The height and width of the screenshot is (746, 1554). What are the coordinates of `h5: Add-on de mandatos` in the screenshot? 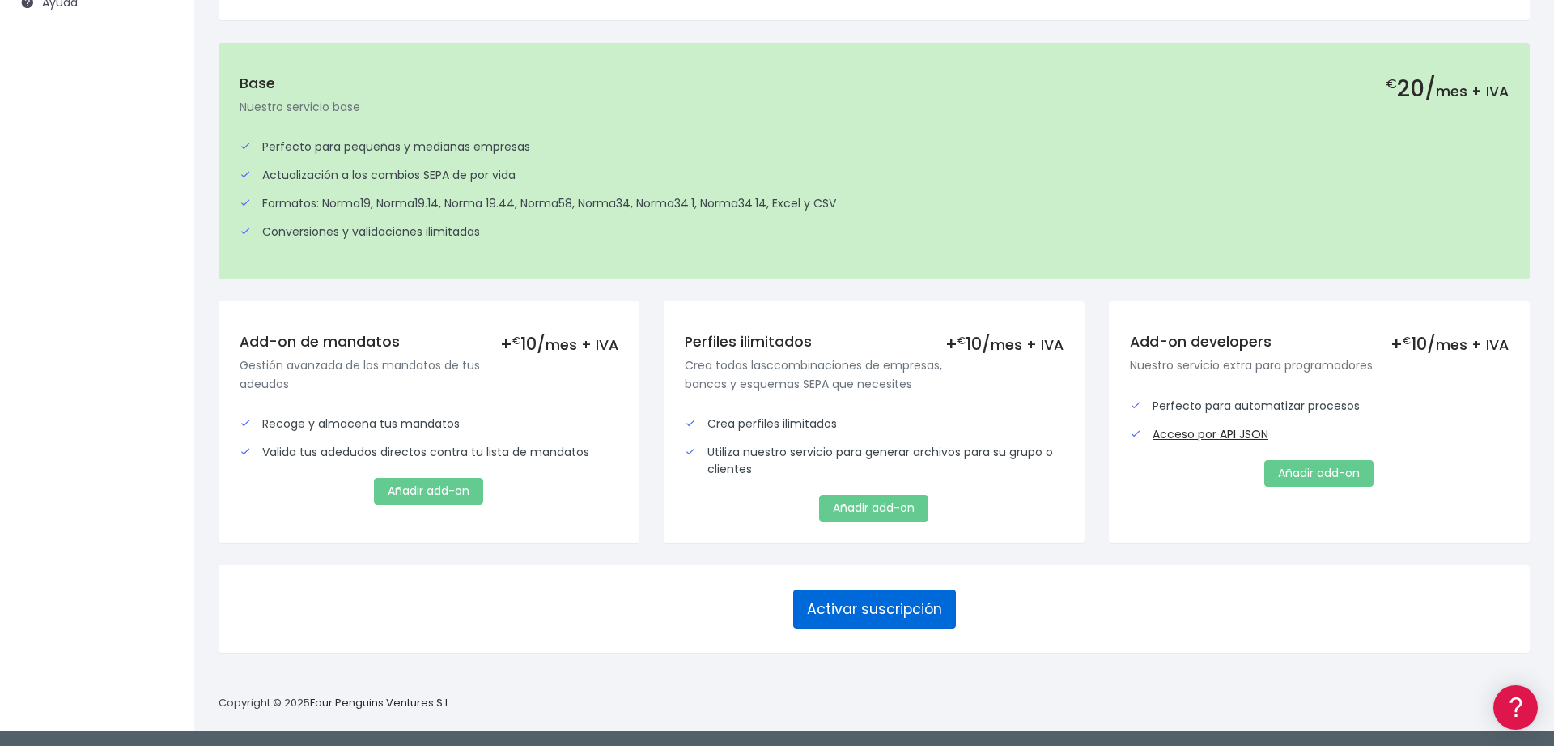 It's located at (429, 342).